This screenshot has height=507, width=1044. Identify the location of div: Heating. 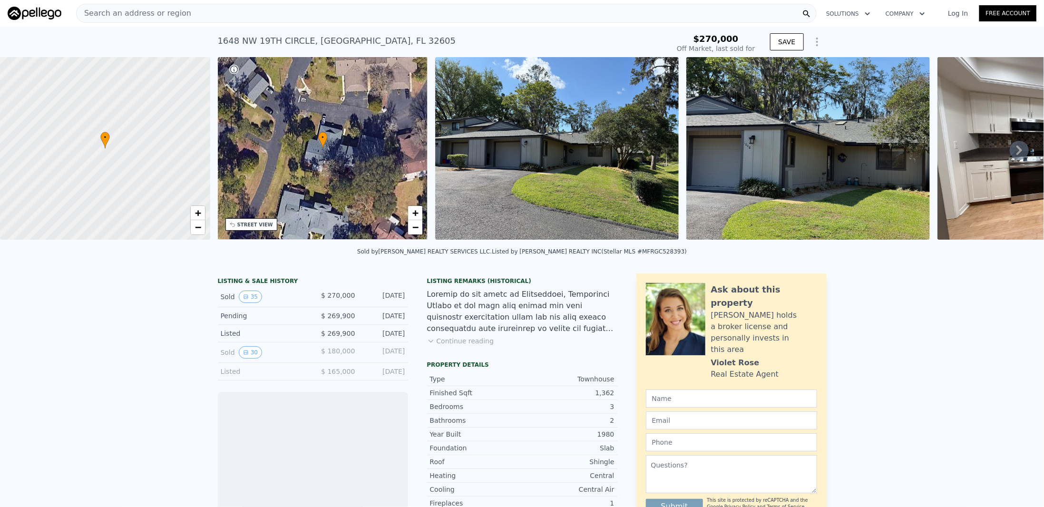
(476, 475).